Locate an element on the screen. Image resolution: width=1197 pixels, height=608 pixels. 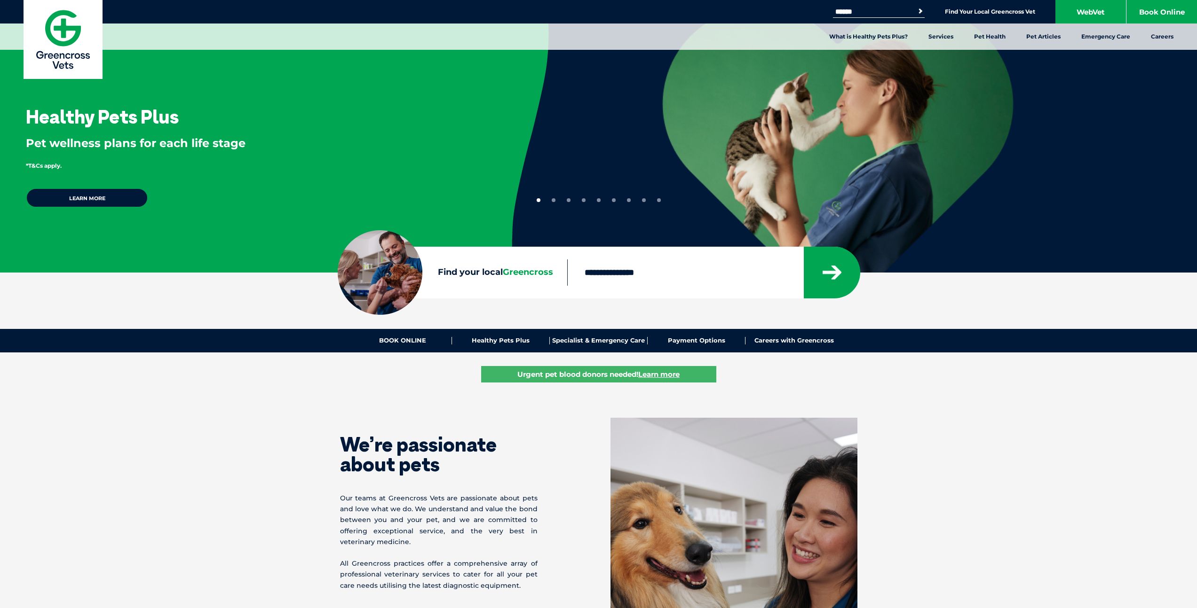
h1: We’re passionate about pets is located at coordinates (439, 455).